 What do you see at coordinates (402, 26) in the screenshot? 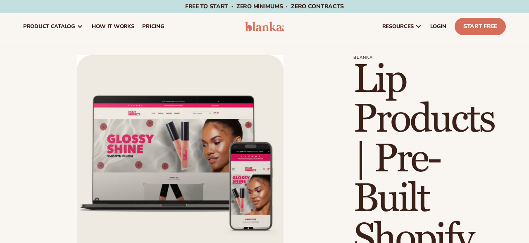
I see `a: resources` at bounding box center [402, 26].